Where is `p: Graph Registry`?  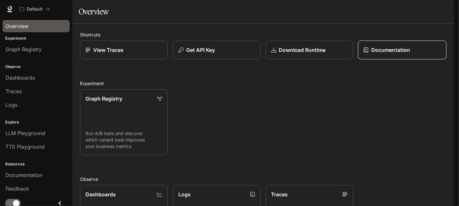 p: Graph Registry is located at coordinates (104, 99).